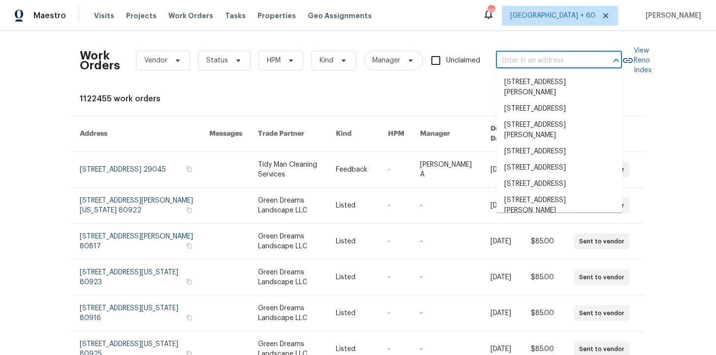 The width and height of the screenshot is (716, 355). Describe the element at coordinates (340, 16) in the screenshot. I see `span: Geo Assignments` at that location.